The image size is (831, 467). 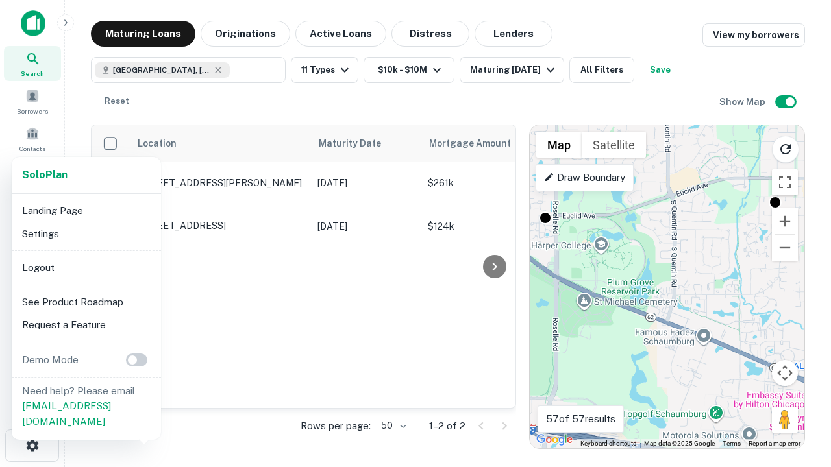 What do you see at coordinates (50, 360) in the screenshot?
I see `p: Demo Mode` at bounding box center [50, 360].